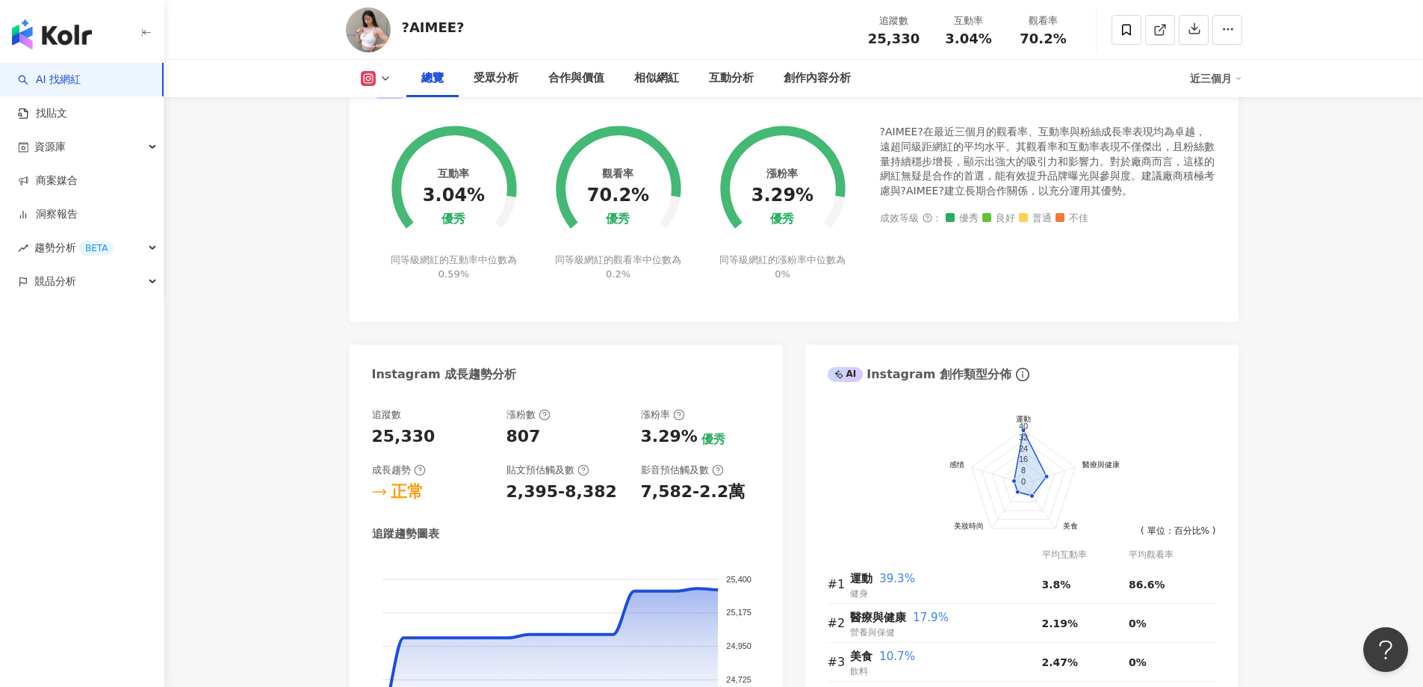 The height and width of the screenshot is (687, 1423). What do you see at coordinates (878, 617) in the screenshot?
I see `span: 醫療與健康` at bounding box center [878, 617].